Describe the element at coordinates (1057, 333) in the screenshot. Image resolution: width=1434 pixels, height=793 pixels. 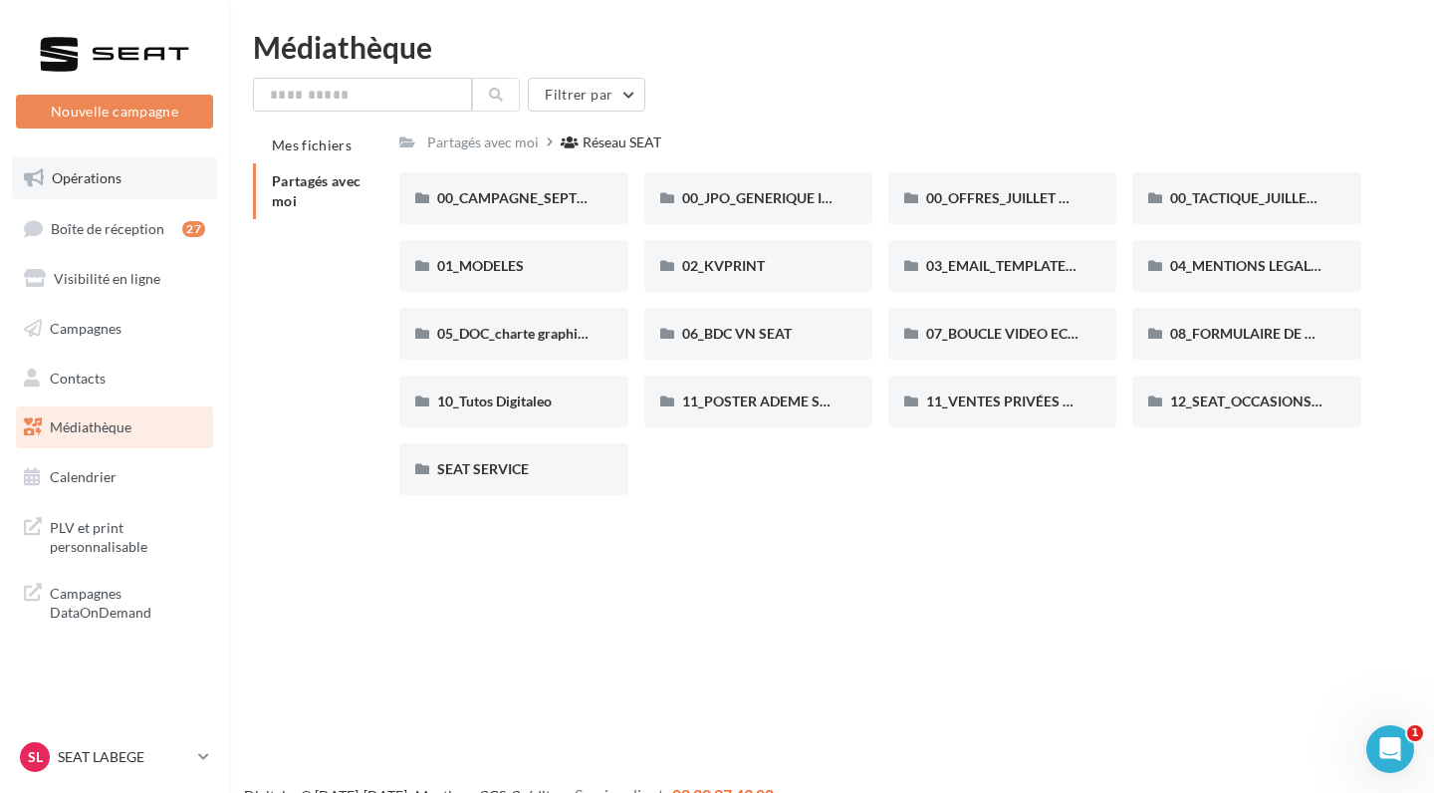
I see `span: 07_BOUCLE VIDEO ECRAN SHOWROOM` at that location.